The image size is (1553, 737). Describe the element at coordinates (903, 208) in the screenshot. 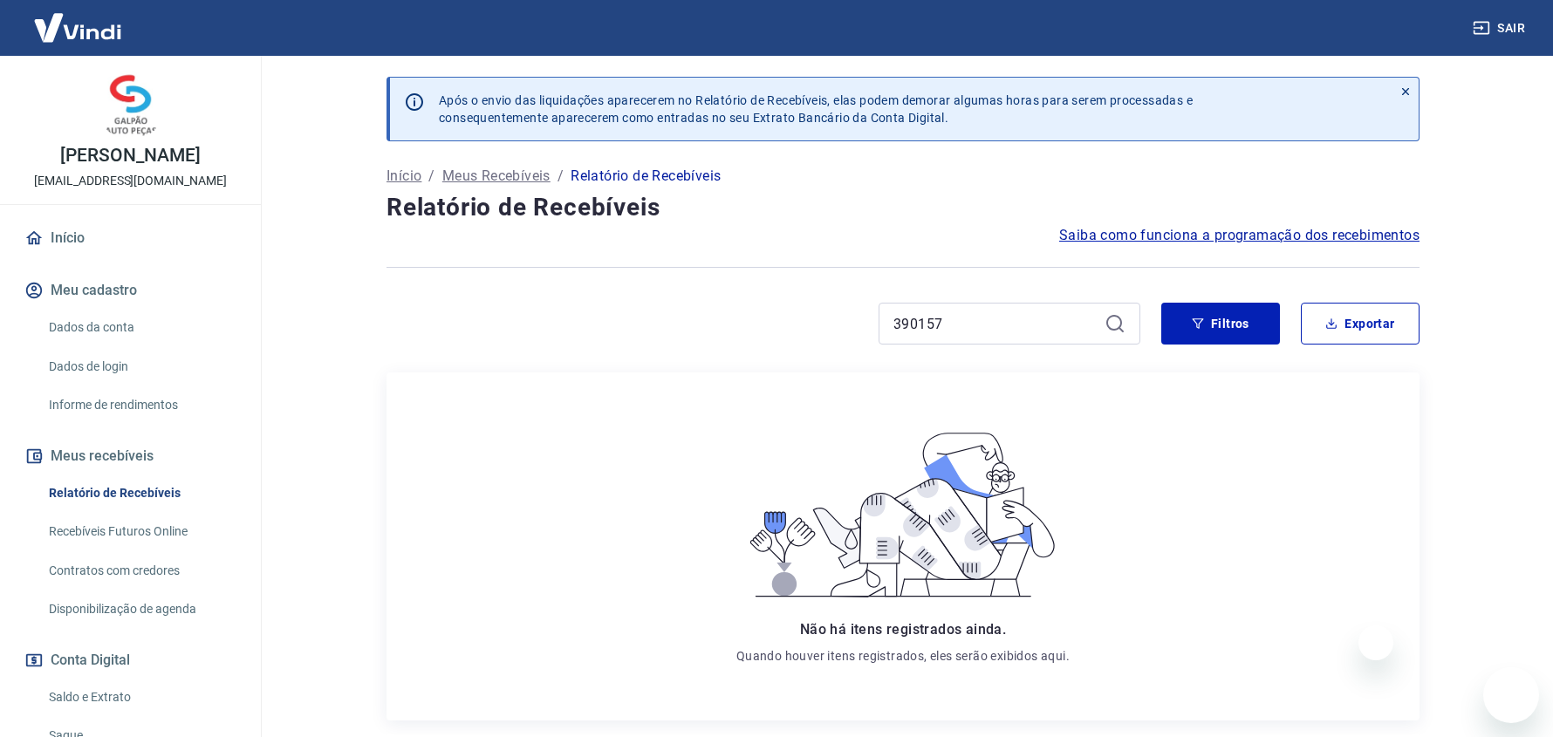

I see `h4: Relatório de Recebíveis` at that location.